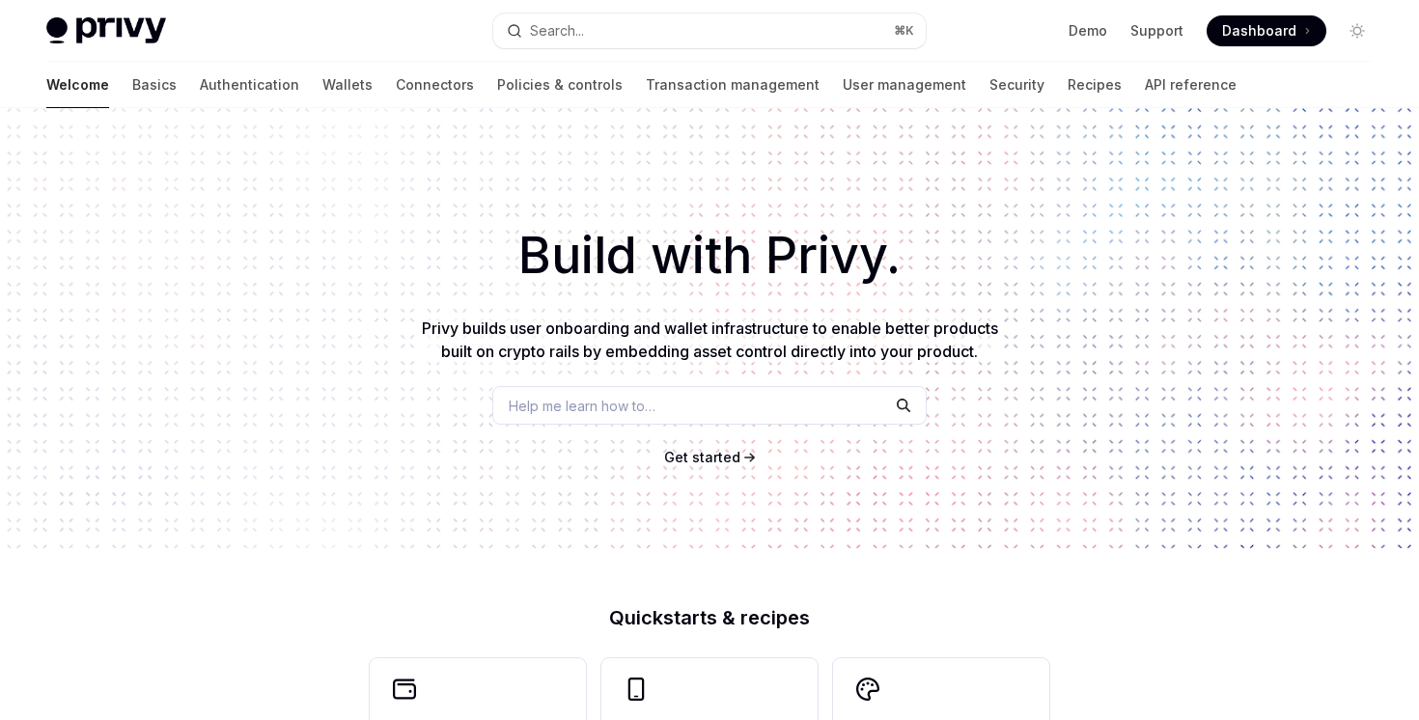  Describe the element at coordinates (249, 85) in the screenshot. I see `a: Authentication` at that location.